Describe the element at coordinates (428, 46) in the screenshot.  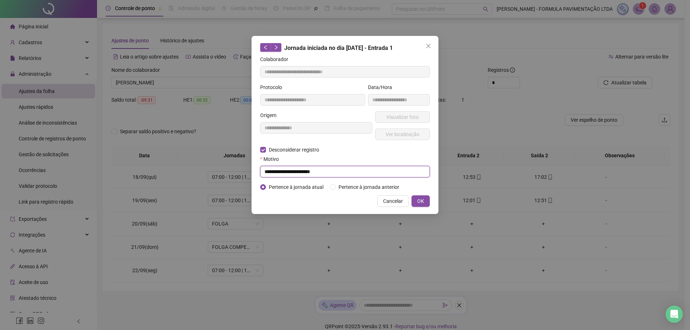
I see `button: Close` at that location.